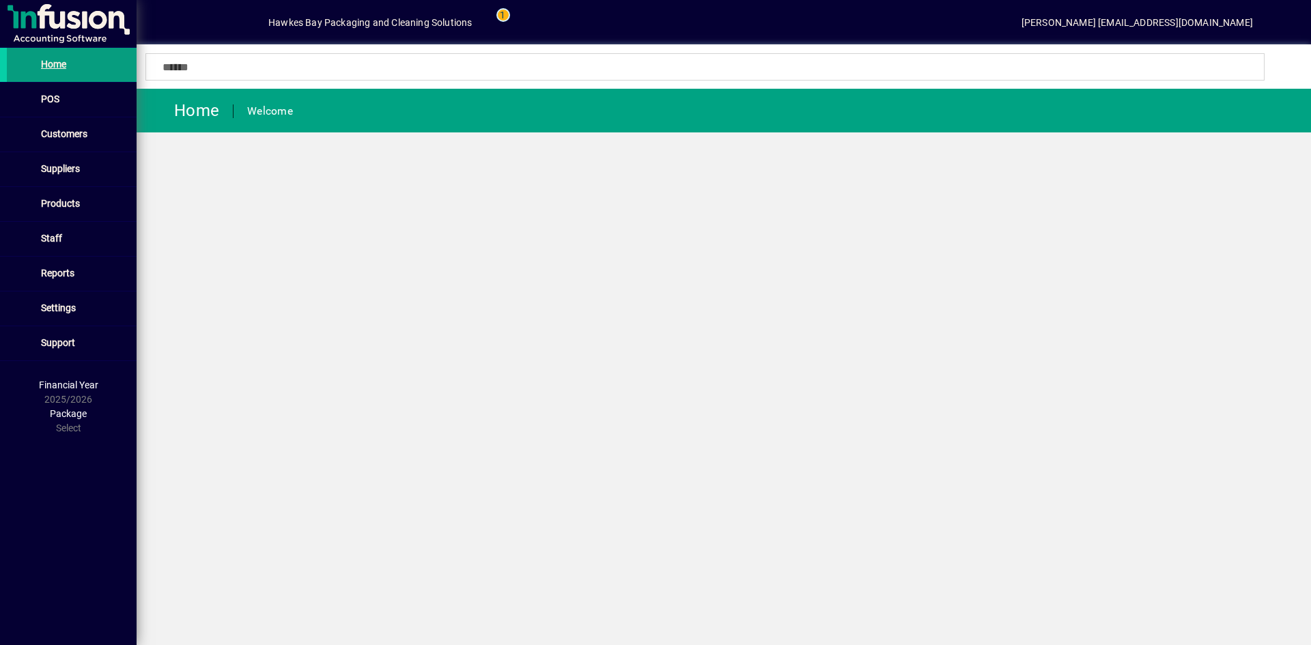  Describe the element at coordinates (58, 343) in the screenshot. I see `span: Support` at that location.